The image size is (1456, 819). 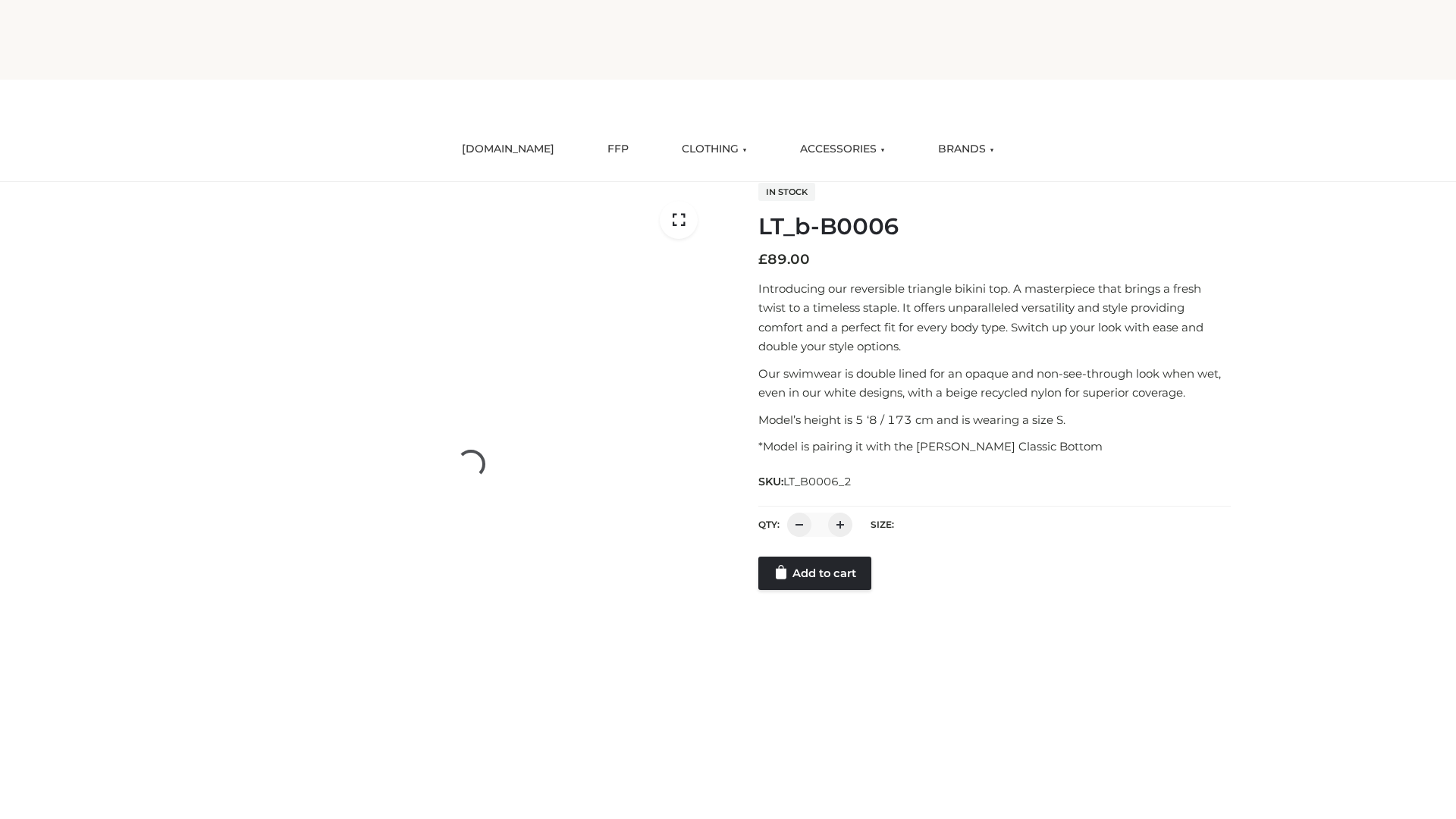 I want to click on label: QTY:, so click(x=768, y=523).